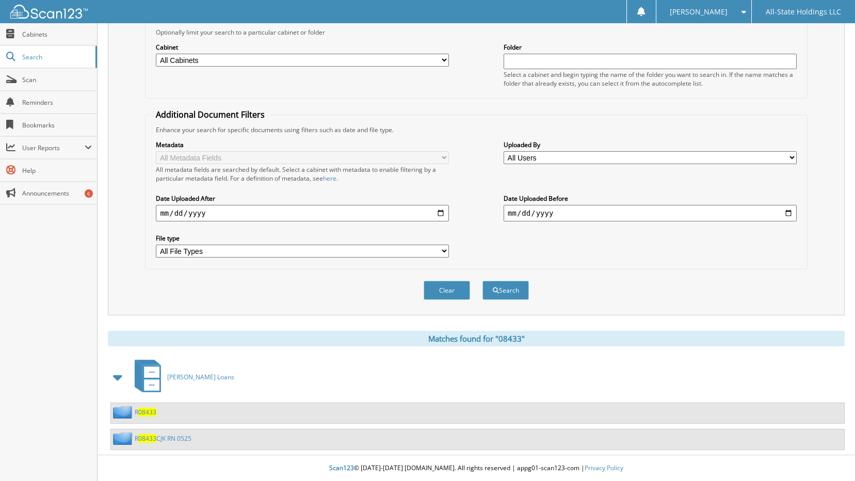  Describe the element at coordinates (89, 194) in the screenshot. I see `div: 6` at that location.